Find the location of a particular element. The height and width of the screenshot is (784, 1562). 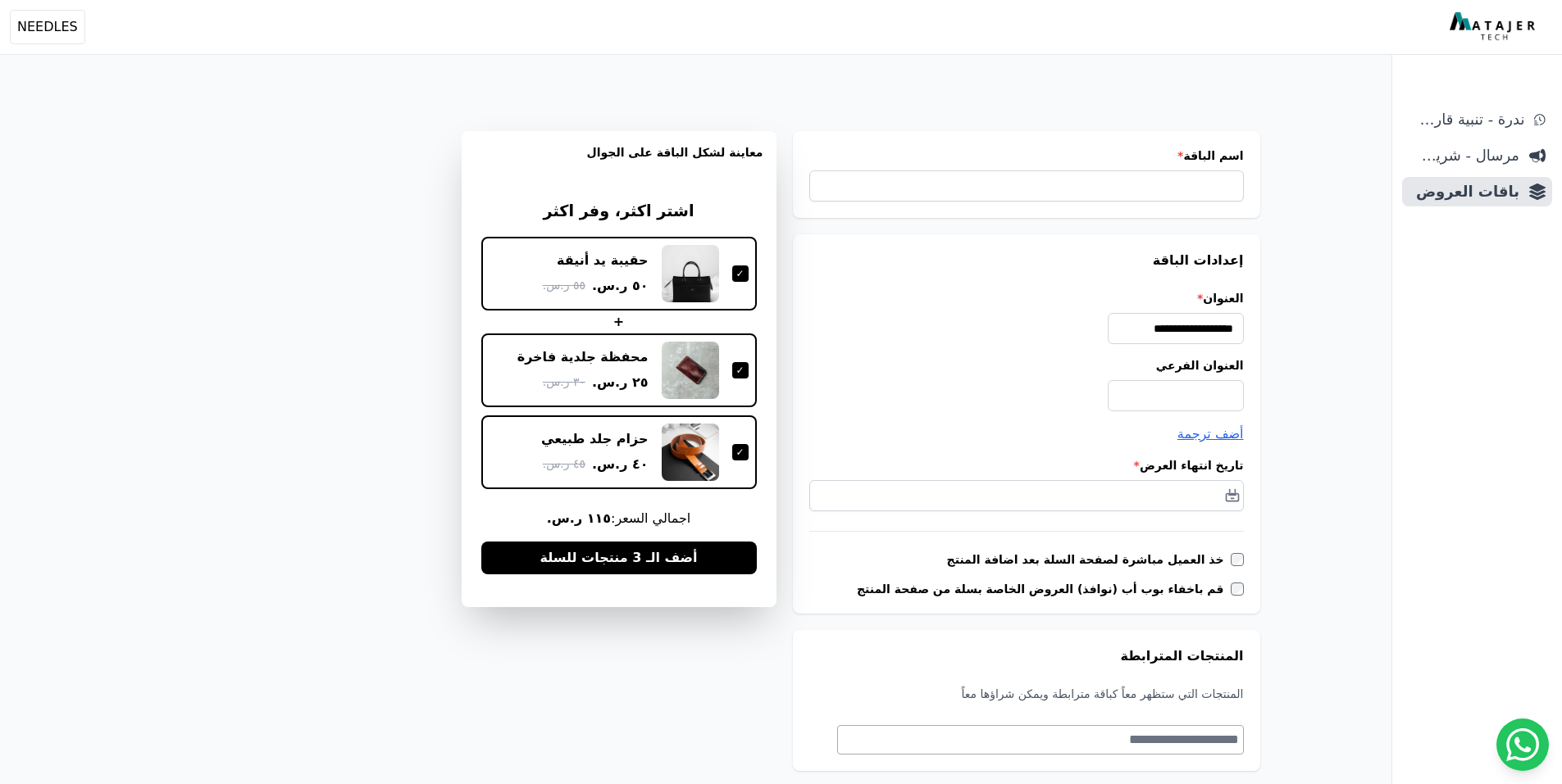

img: حقيبة يد أنيقة is located at coordinates (691, 273).